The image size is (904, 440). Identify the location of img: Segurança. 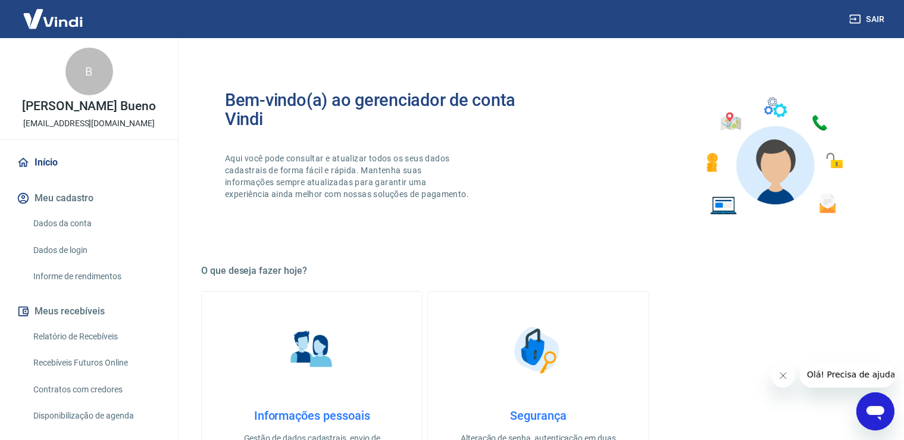
(538, 350).